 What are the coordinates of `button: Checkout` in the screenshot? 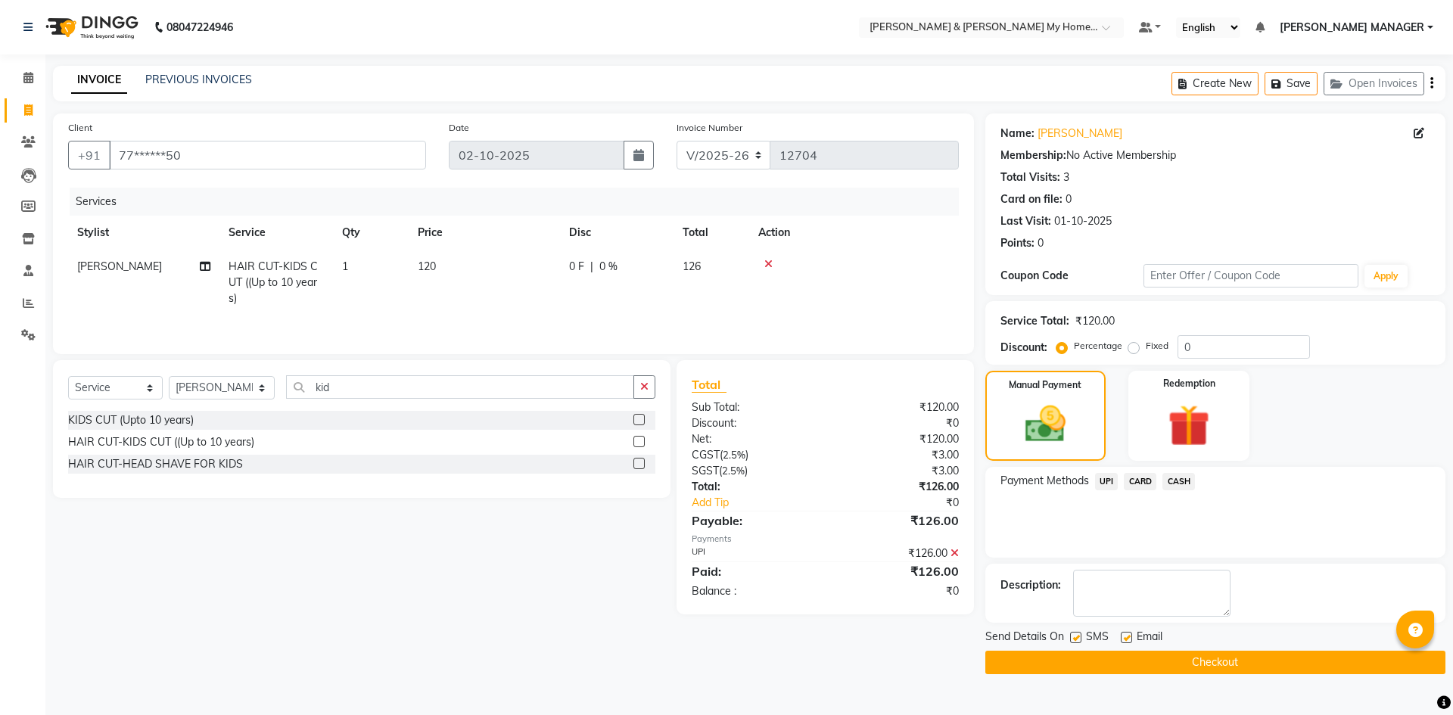 It's located at (1215, 662).